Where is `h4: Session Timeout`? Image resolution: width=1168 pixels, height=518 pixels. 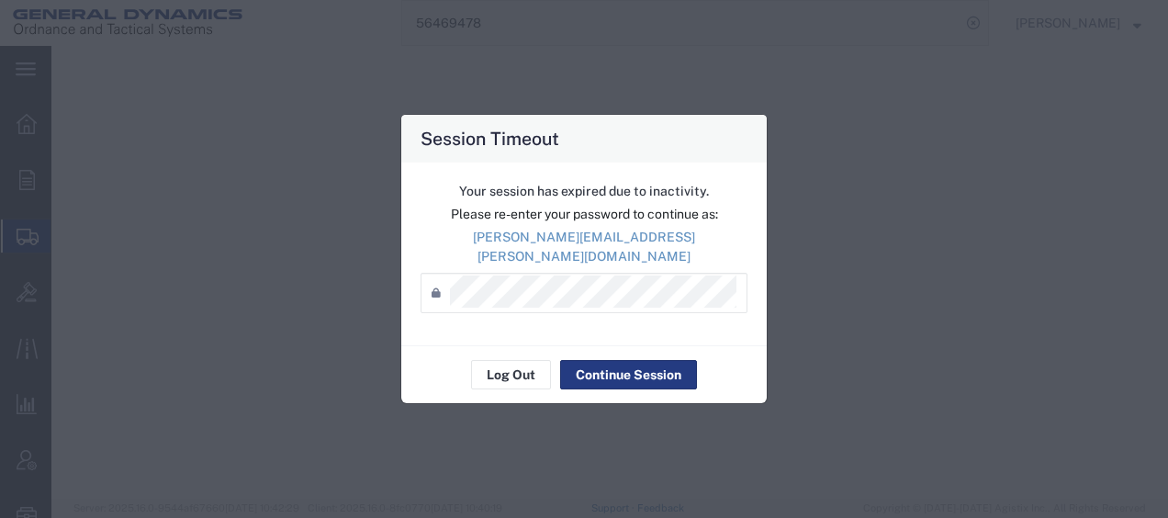
h4: Session Timeout is located at coordinates (489, 138).